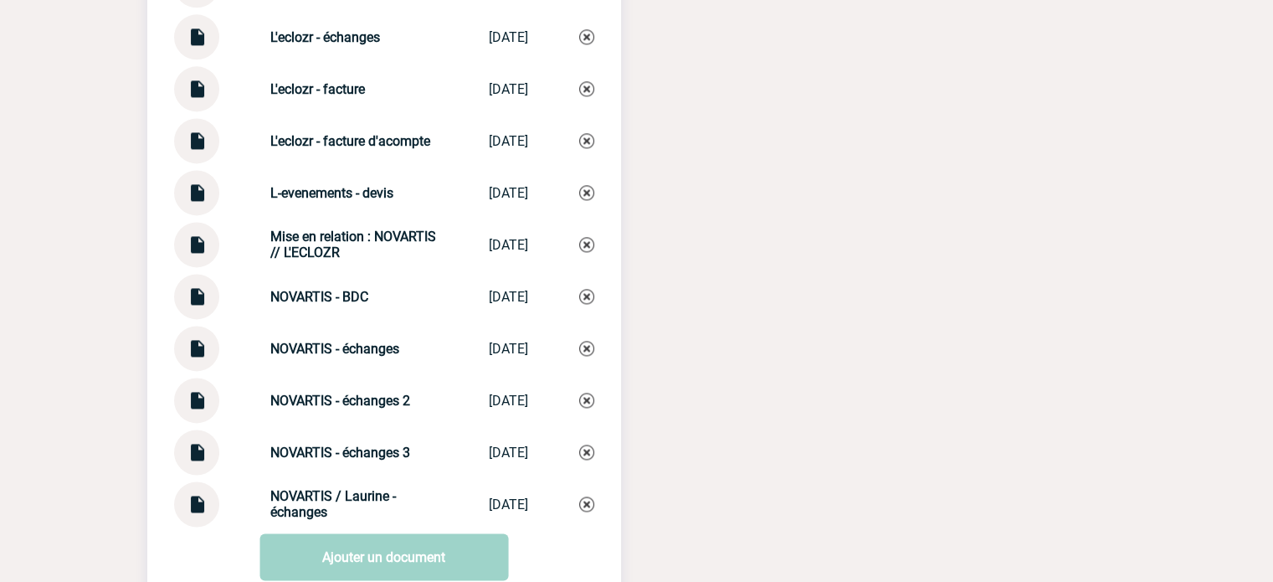 The height and width of the screenshot is (582, 1273). I want to click on strong: NOVARTIS - BDC, so click(319, 296).